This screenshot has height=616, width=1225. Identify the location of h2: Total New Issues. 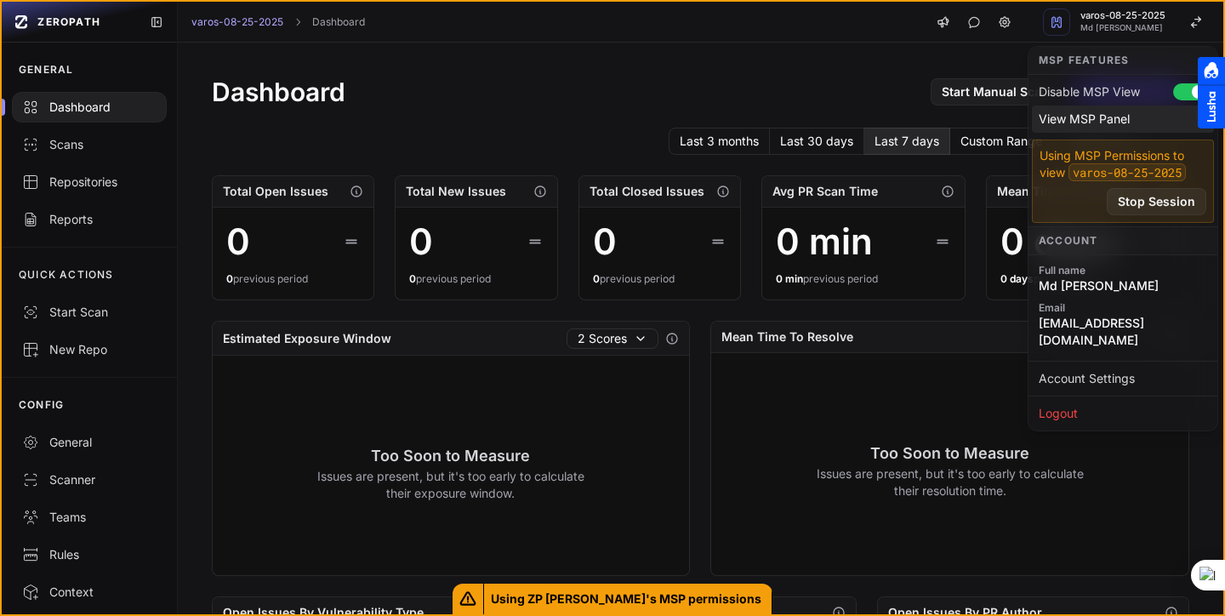
(456, 191).